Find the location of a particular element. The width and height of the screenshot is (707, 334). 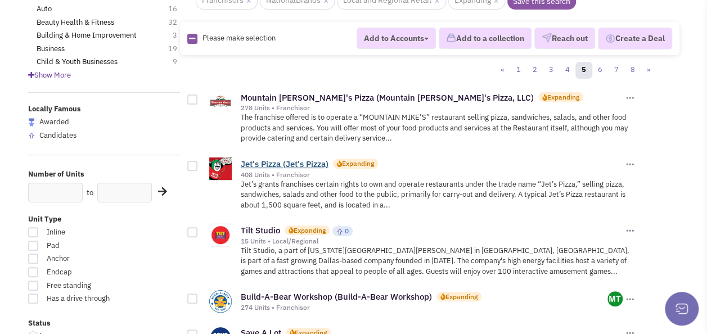

a: Jet's Pizza (Jet's Pizza) is located at coordinates (285, 164).